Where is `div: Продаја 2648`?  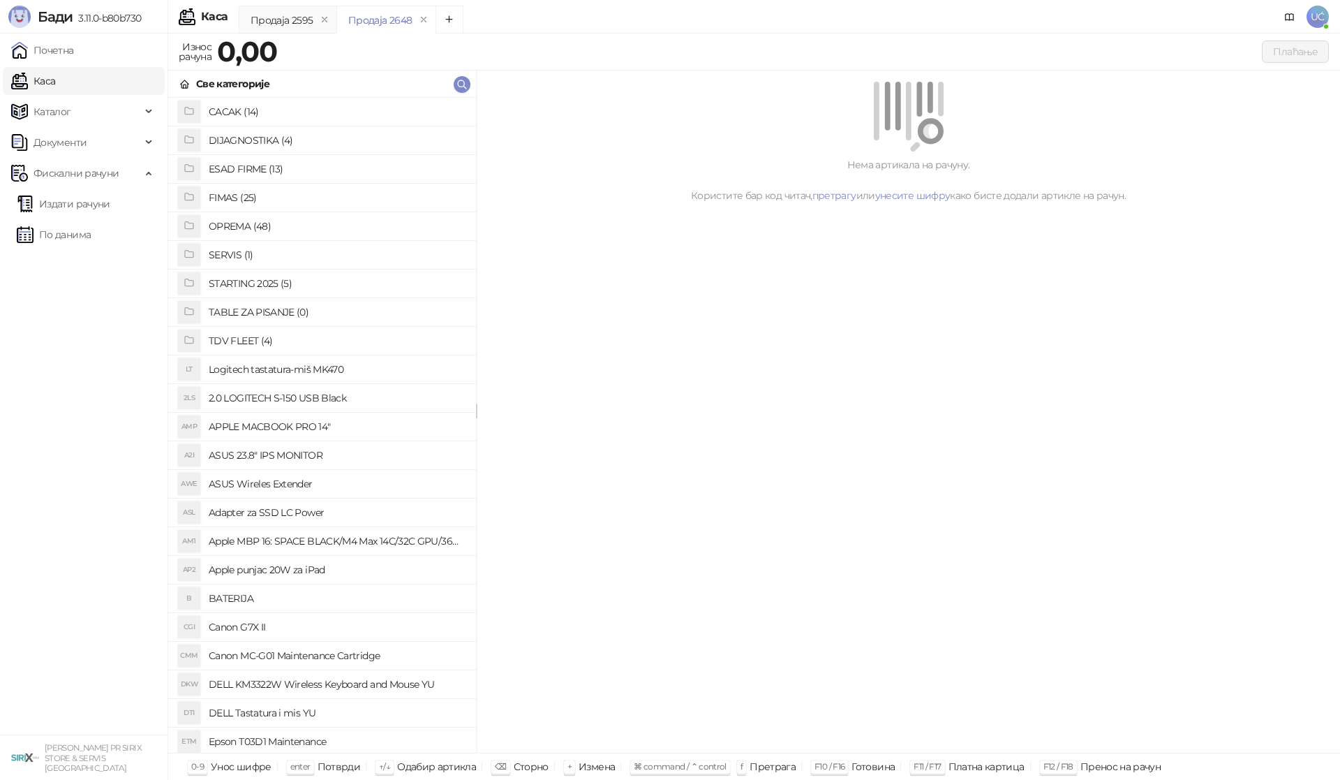
div: Продаја 2648 is located at coordinates (380, 20).